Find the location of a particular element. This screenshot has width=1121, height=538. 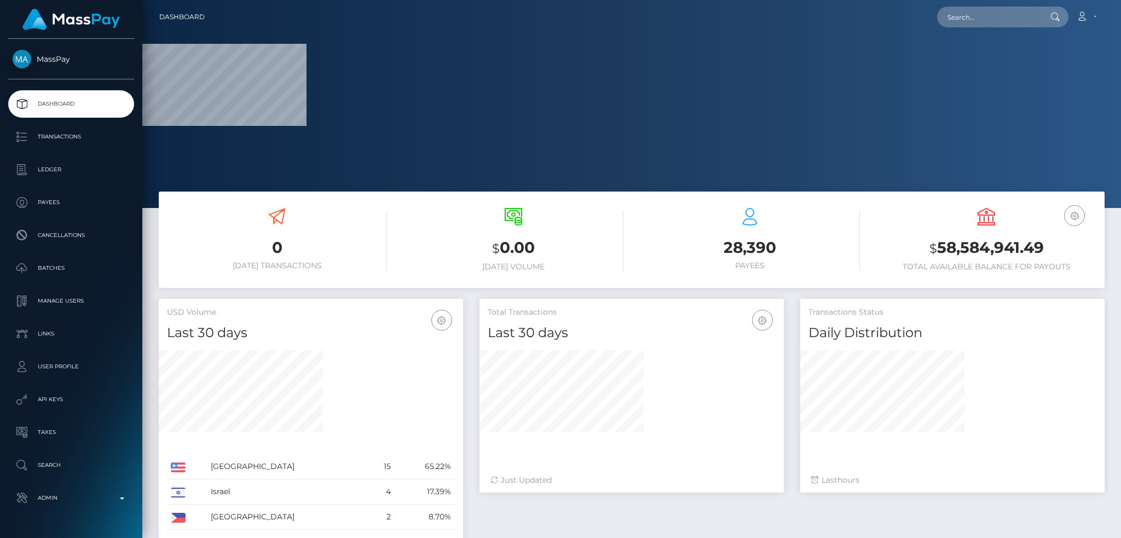

p: Payees is located at coordinates (71, 202).